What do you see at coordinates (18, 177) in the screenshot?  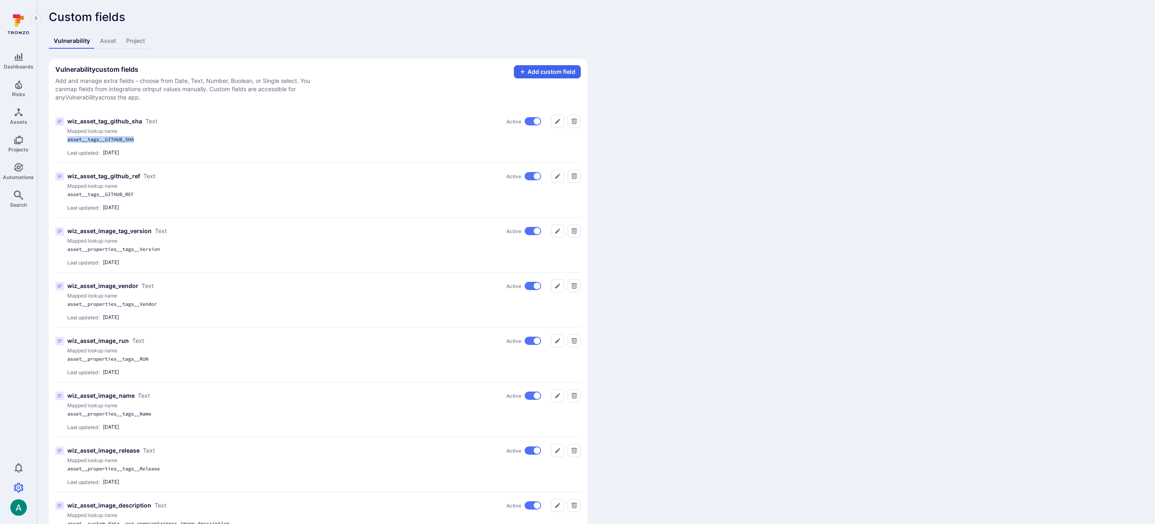 I see `span: Automations` at bounding box center [18, 177].